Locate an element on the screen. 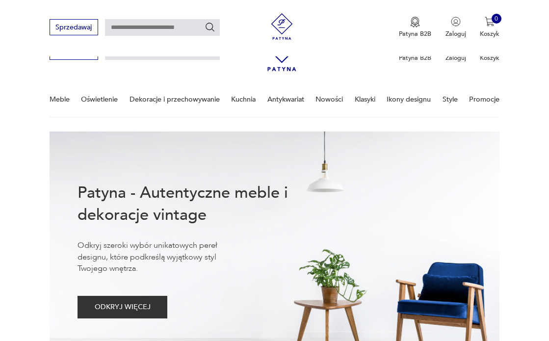 The image size is (549, 341). img: Ikonka użytkownika is located at coordinates (456, 22).